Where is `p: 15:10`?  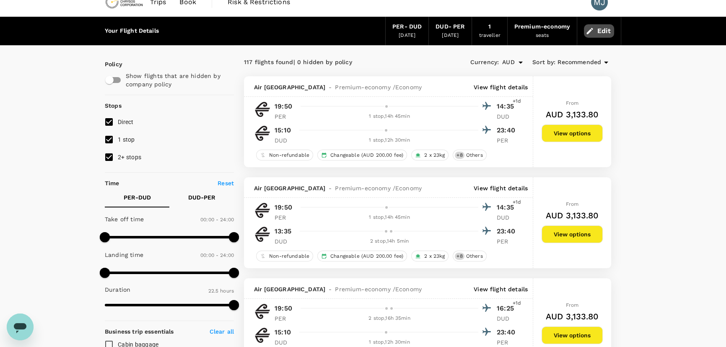
p: 15:10 is located at coordinates (283, 130).